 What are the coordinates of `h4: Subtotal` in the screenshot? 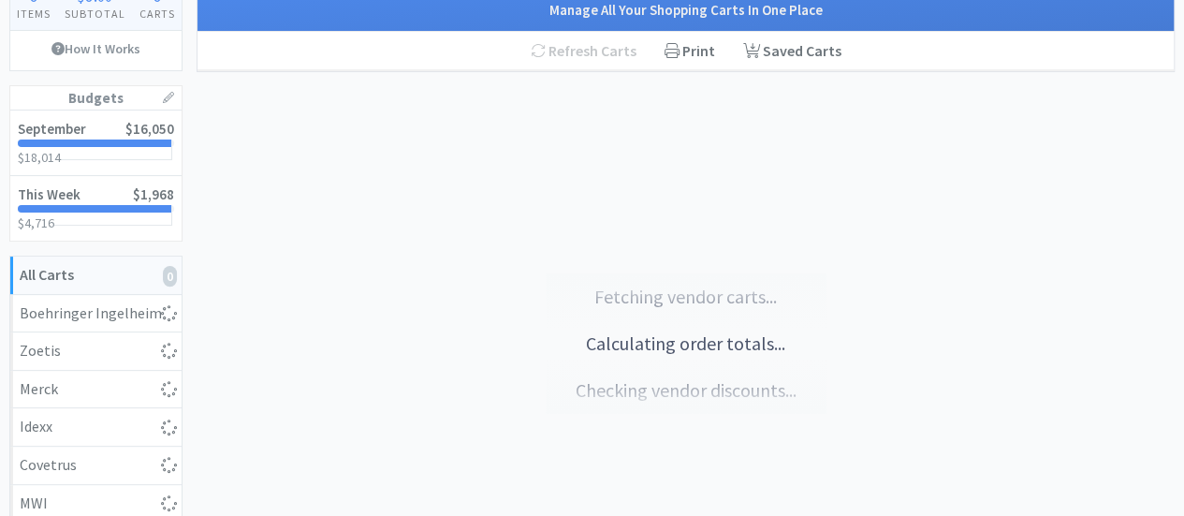 It's located at (95, 13).